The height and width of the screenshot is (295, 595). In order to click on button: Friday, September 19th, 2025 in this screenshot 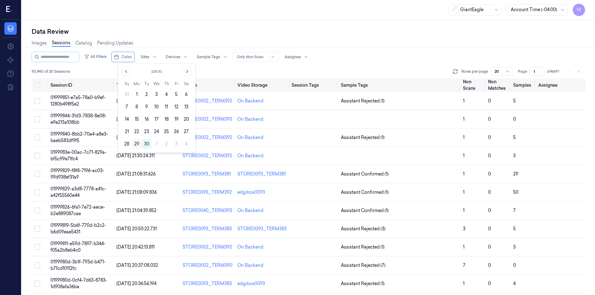, I will do `click(176, 119)`.